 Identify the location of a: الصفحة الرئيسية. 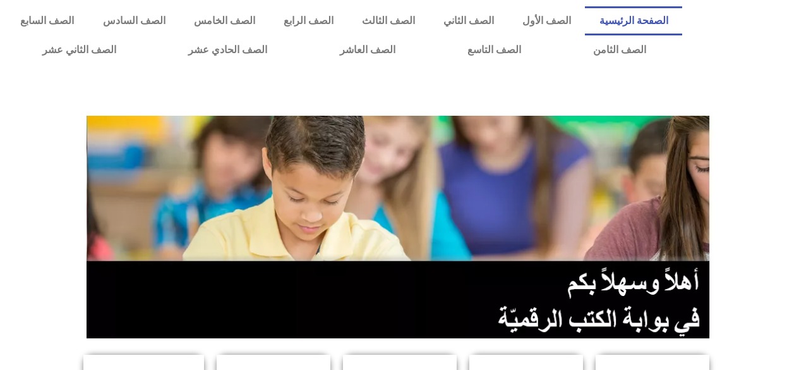
(634, 21).